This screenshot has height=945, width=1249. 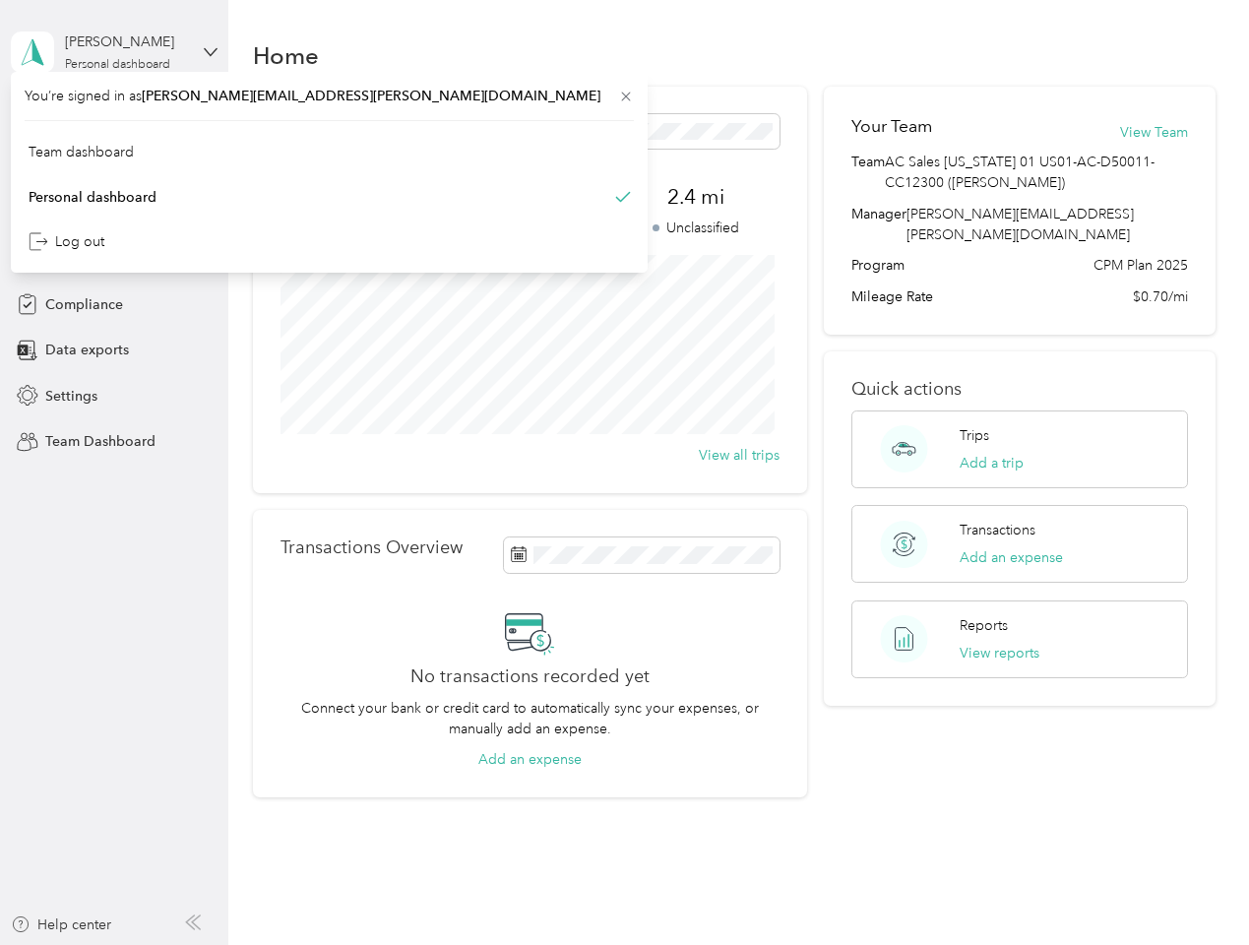 I want to click on p: Connect your bank or credit card to automatically sync your expenses, or manually add an expense., so click(x=530, y=719).